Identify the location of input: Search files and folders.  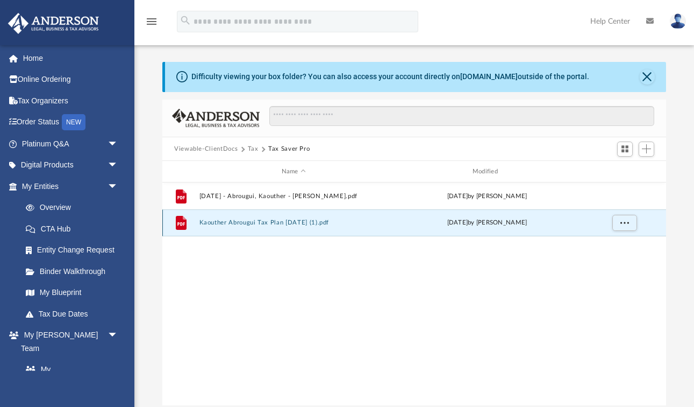
(462, 116).